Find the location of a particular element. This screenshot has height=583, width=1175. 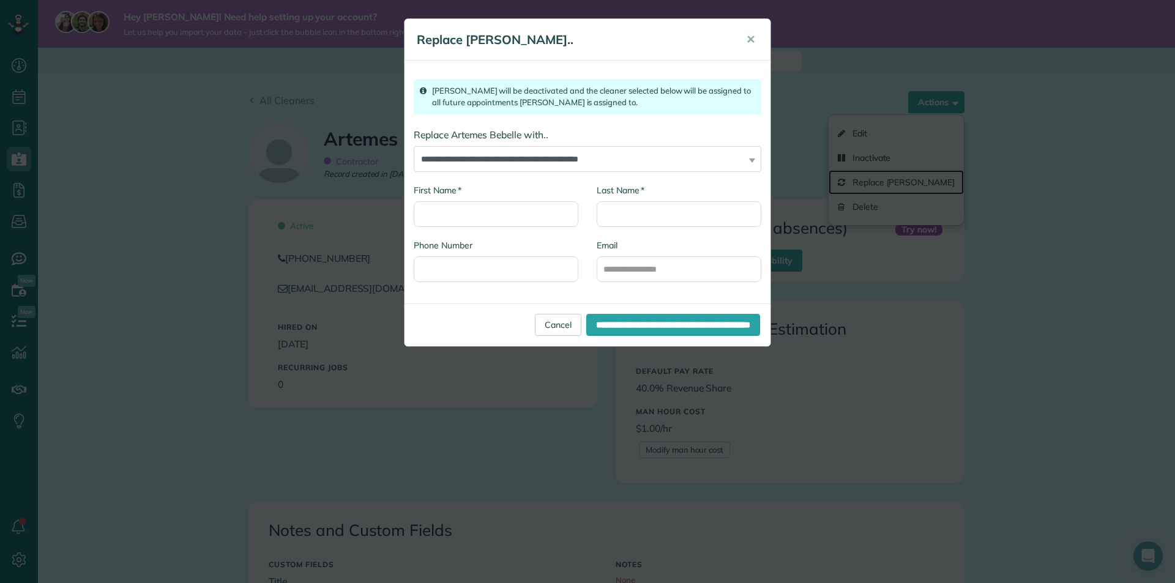

a: Cancel is located at coordinates (558, 325).